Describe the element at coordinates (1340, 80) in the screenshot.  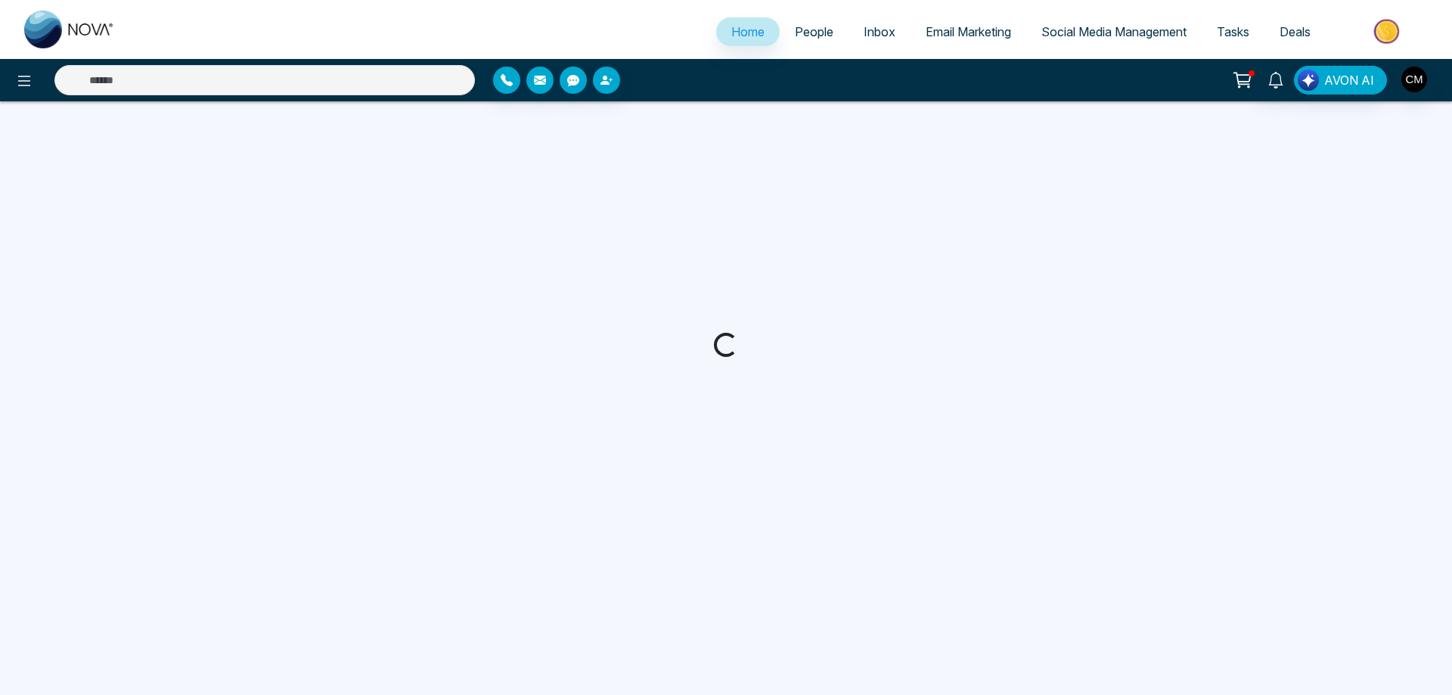
I see `button: AVON AI` at that location.